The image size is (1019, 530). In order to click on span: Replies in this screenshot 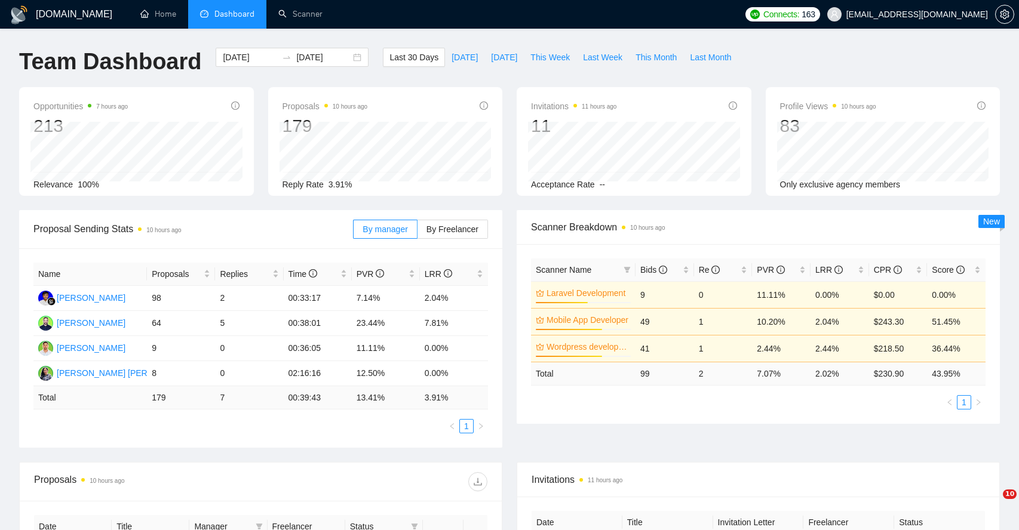, I will do `click(244, 274)`.